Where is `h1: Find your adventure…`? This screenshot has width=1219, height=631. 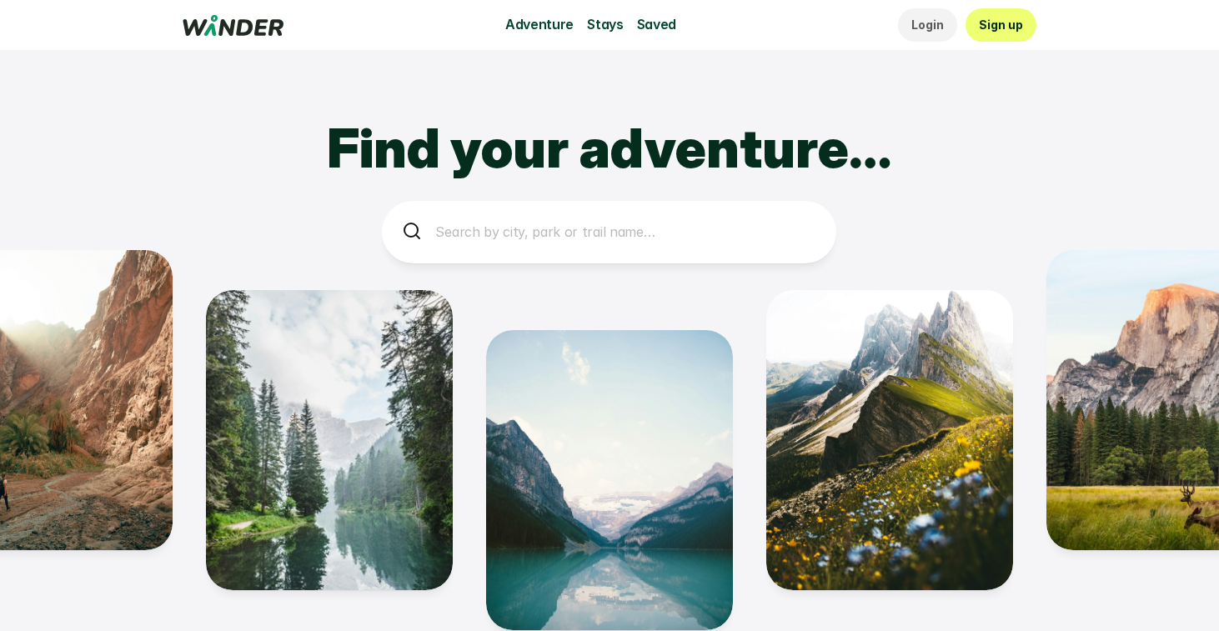 h1: Find your adventure… is located at coordinates (610, 148).